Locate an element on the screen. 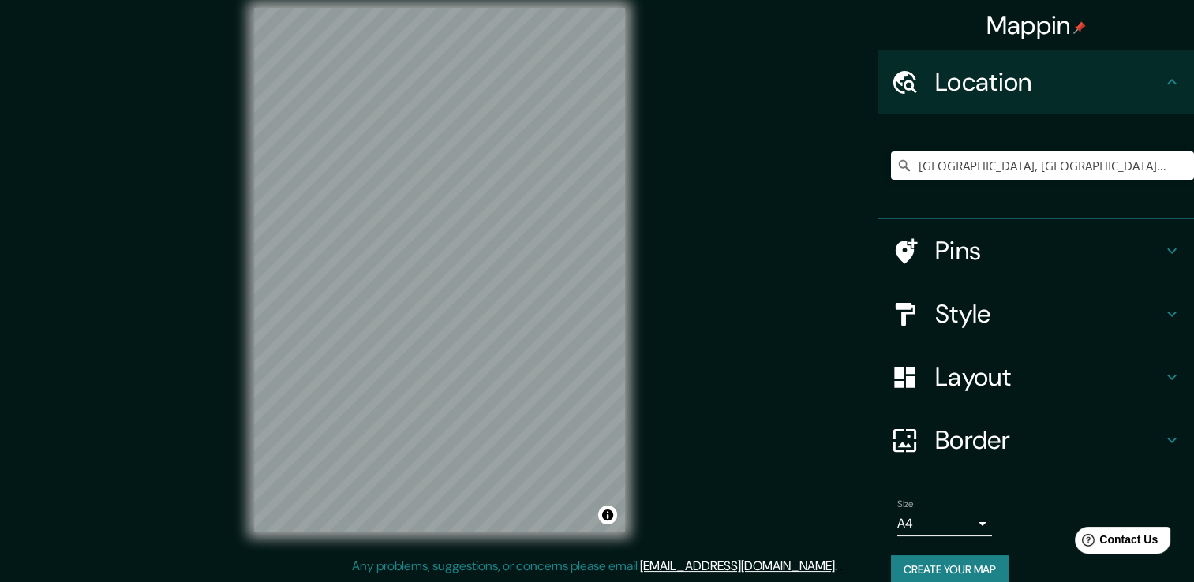 Image resolution: width=1194 pixels, height=582 pixels. canvas: Map is located at coordinates (440, 270).